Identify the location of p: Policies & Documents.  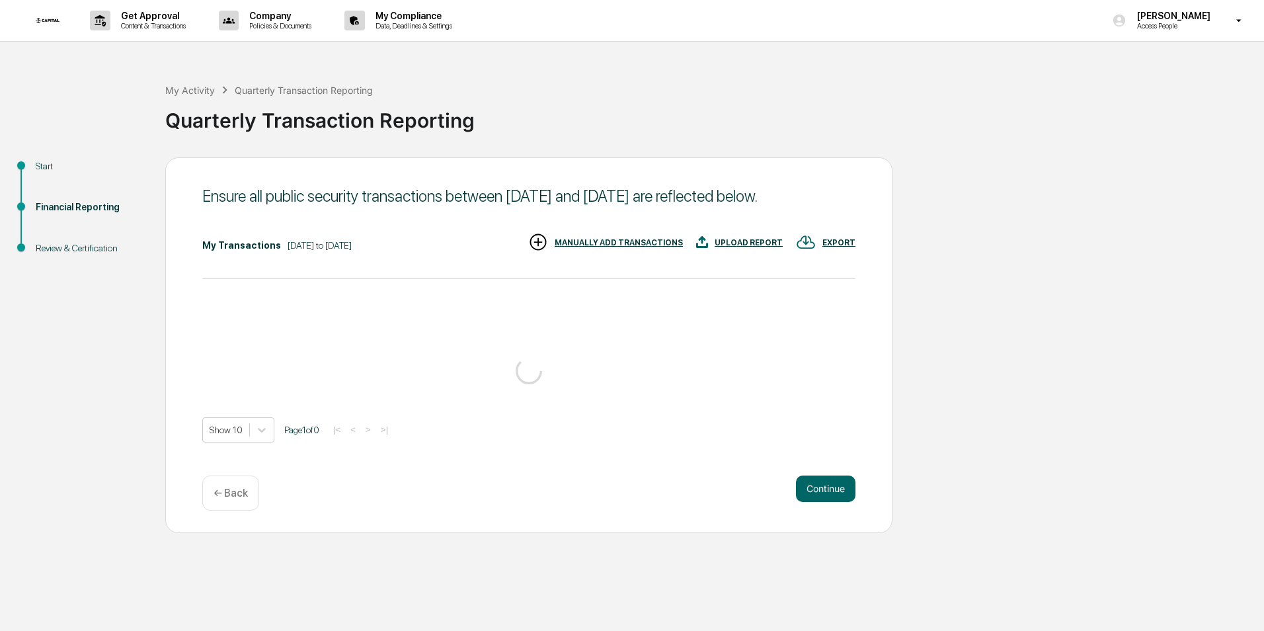
(278, 26).